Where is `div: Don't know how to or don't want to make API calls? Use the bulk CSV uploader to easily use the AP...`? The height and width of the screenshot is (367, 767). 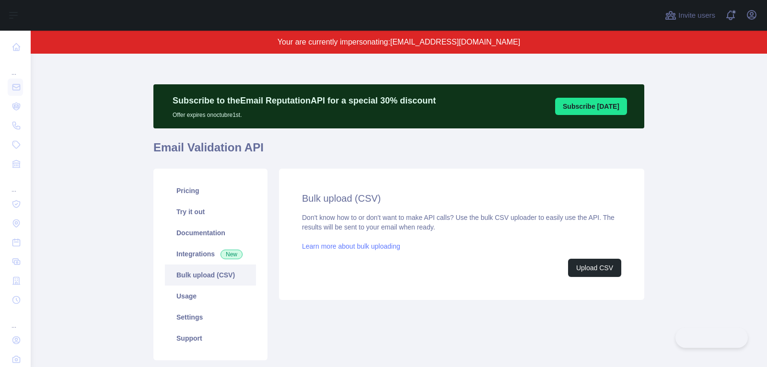
div: Don't know how to or don't want to make API calls? Use the bulk CSV uploader to easily use the AP... is located at coordinates (462, 245).